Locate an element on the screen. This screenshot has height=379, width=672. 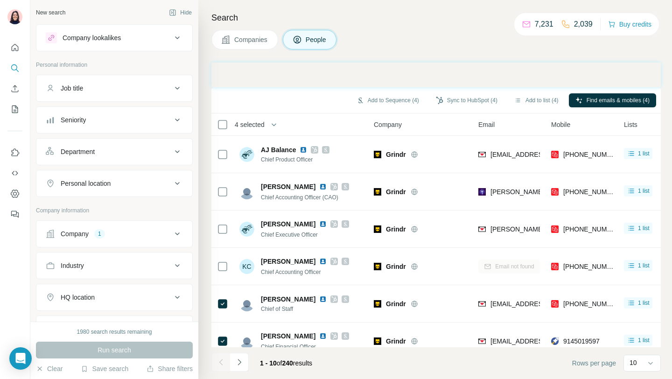
button: Feedback is located at coordinates (15, 214).